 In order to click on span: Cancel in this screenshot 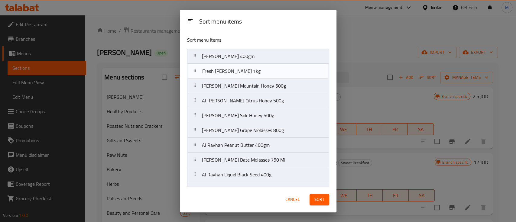, I will do `click(292, 199)`.